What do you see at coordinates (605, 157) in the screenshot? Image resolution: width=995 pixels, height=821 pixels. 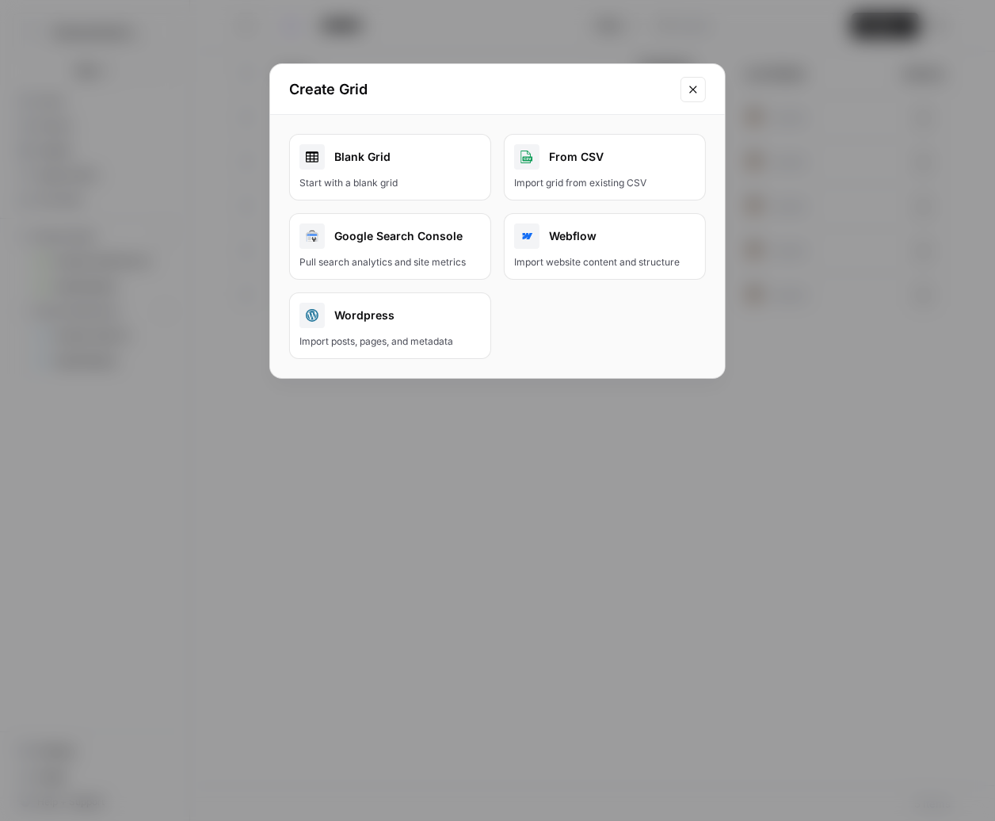 I see `div: From CSV` at bounding box center [605, 157].